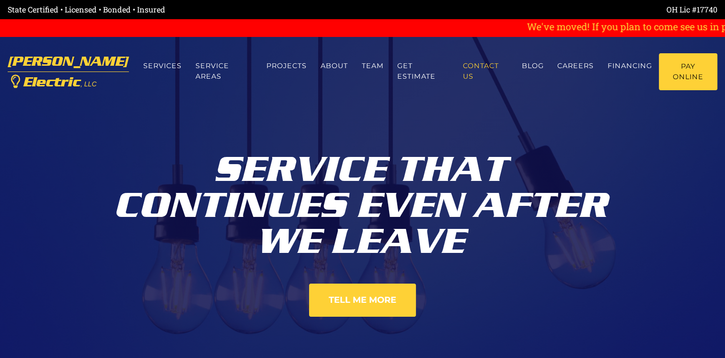  I want to click on div: Service That Continues Even After We Leave, so click(363, 201).